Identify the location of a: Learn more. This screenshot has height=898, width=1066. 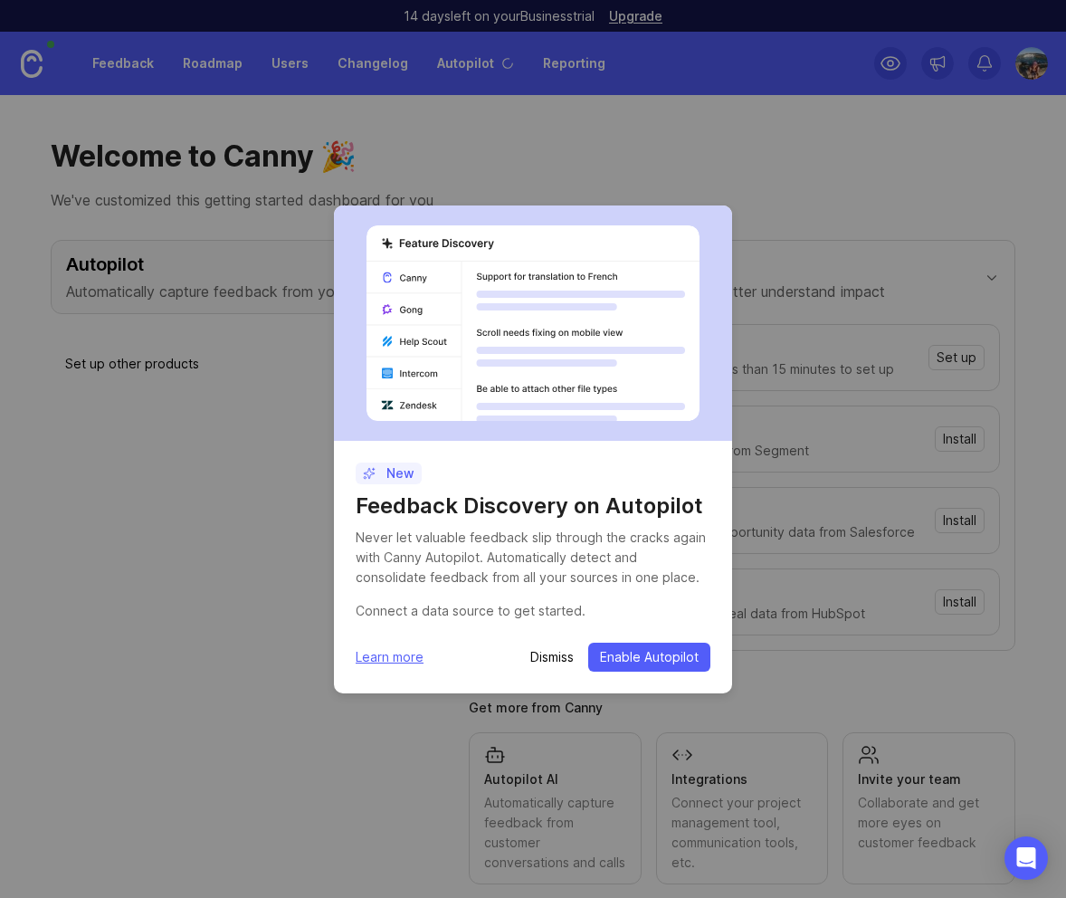
(389, 657).